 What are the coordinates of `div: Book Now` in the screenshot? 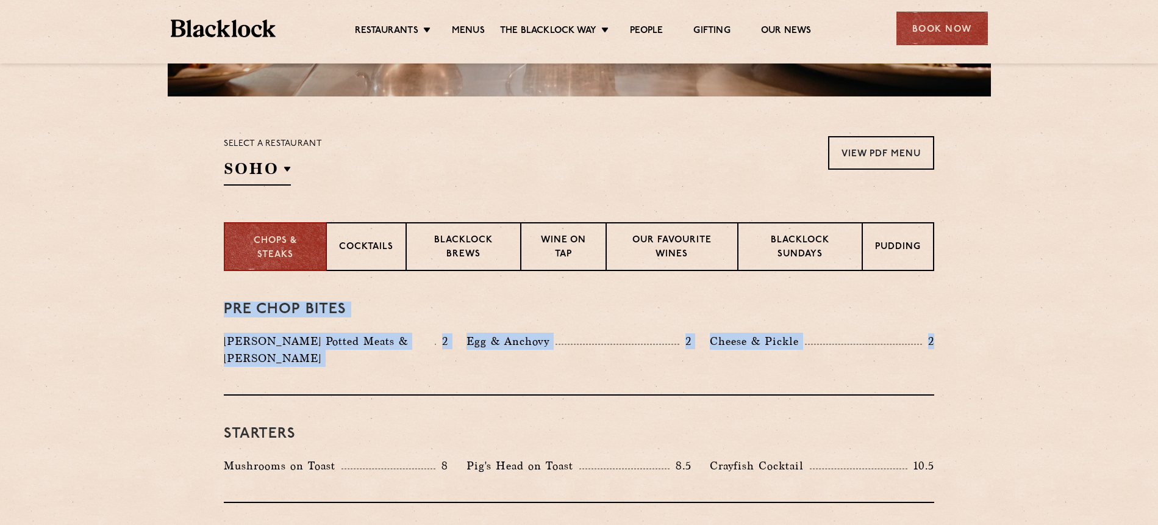 It's located at (942, 28).